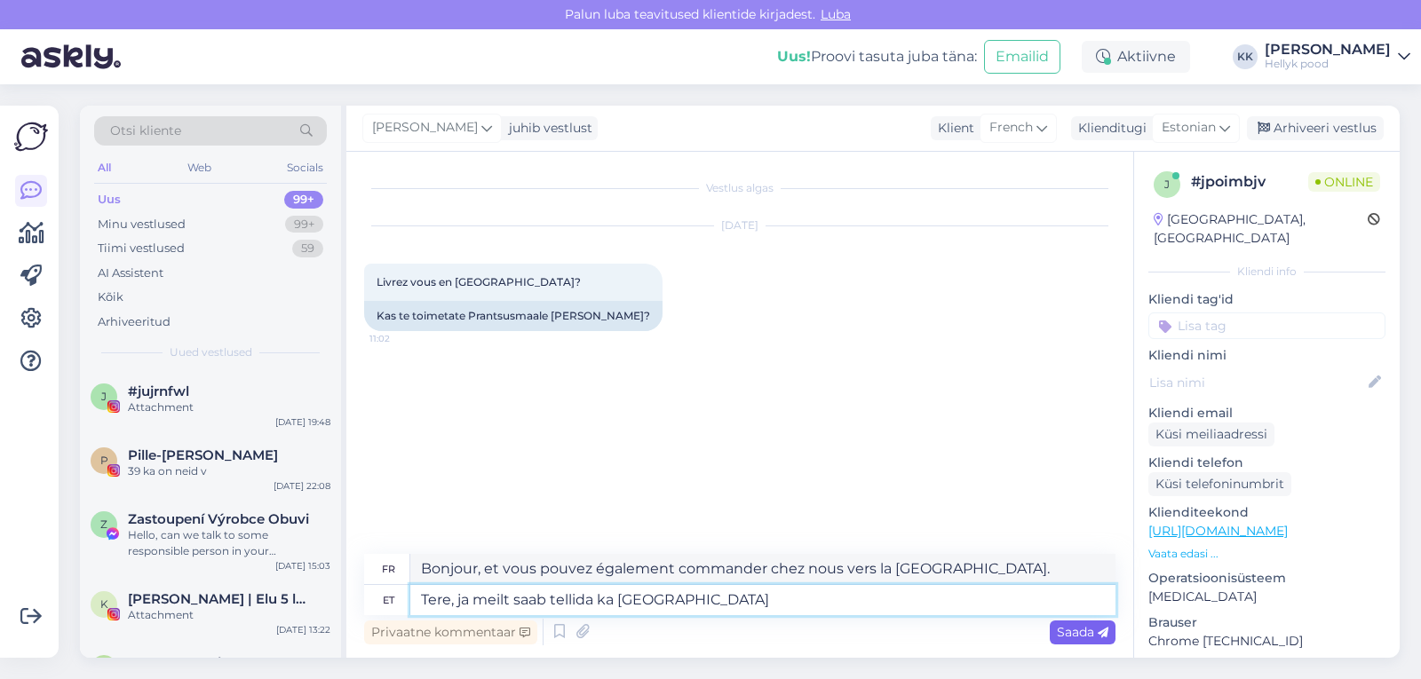 This screenshot has height=679, width=1421. What do you see at coordinates (110, 297) in the screenshot?
I see `div: Kõik` at bounding box center [110, 297].